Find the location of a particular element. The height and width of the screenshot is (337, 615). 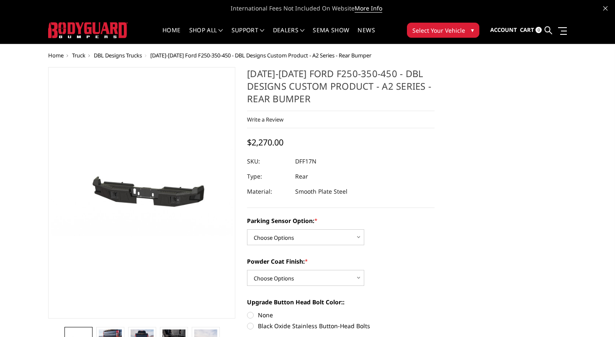

a: Account is located at coordinates (504, 30).